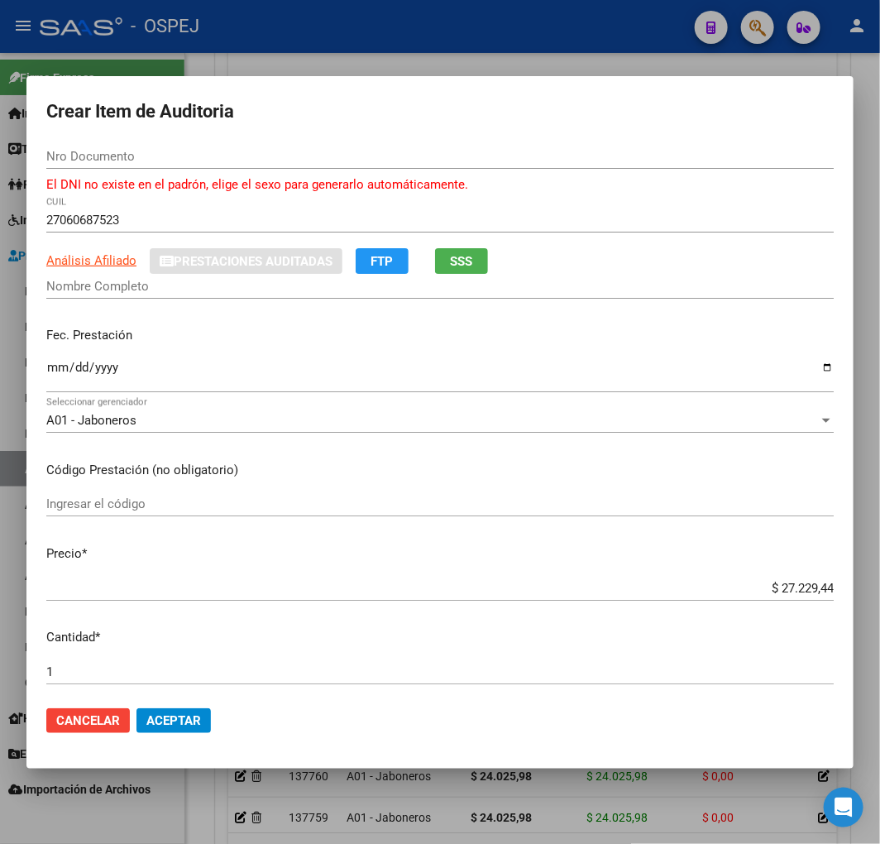 The height and width of the screenshot is (844, 880). What do you see at coordinates (88, 720) in the screenshot?
I see `span: Cancelar` at bounding box center [88, 720].